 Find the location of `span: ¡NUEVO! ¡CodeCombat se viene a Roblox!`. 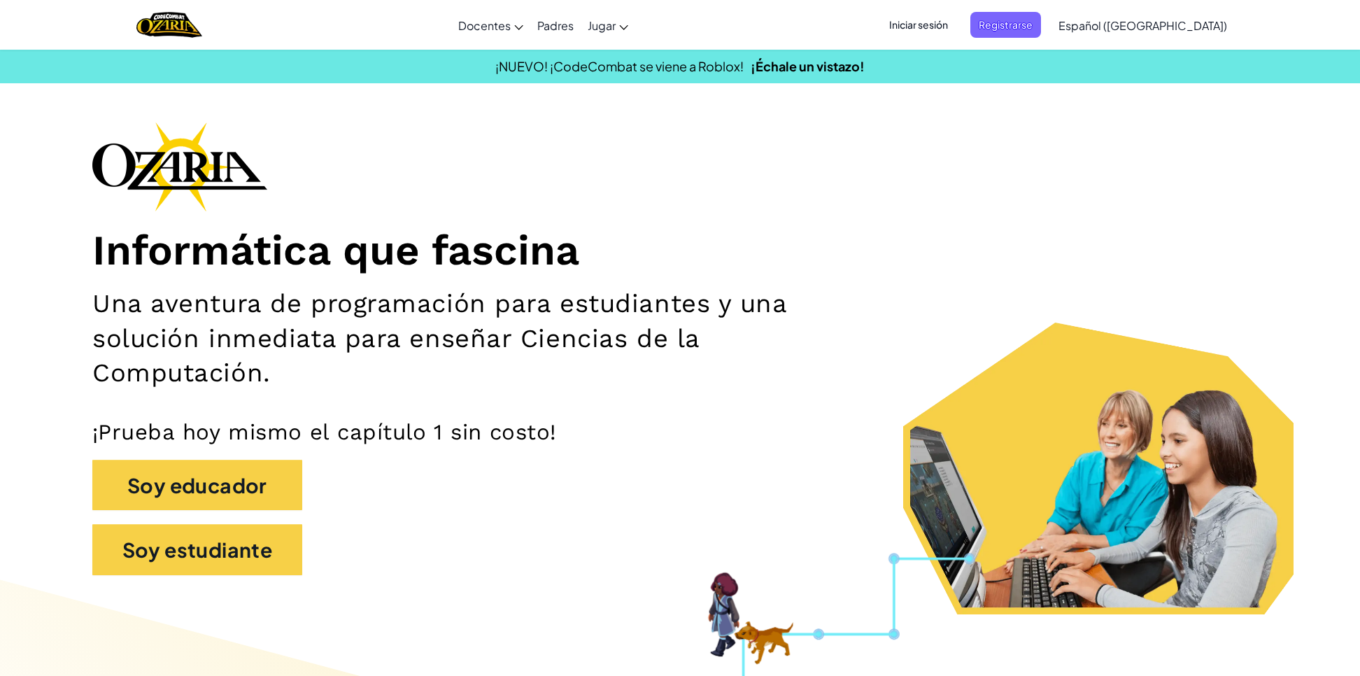

span: ¡NUEVO! ¡CodeCombat se viene a Roblox! is located at coordinates (619, 66).